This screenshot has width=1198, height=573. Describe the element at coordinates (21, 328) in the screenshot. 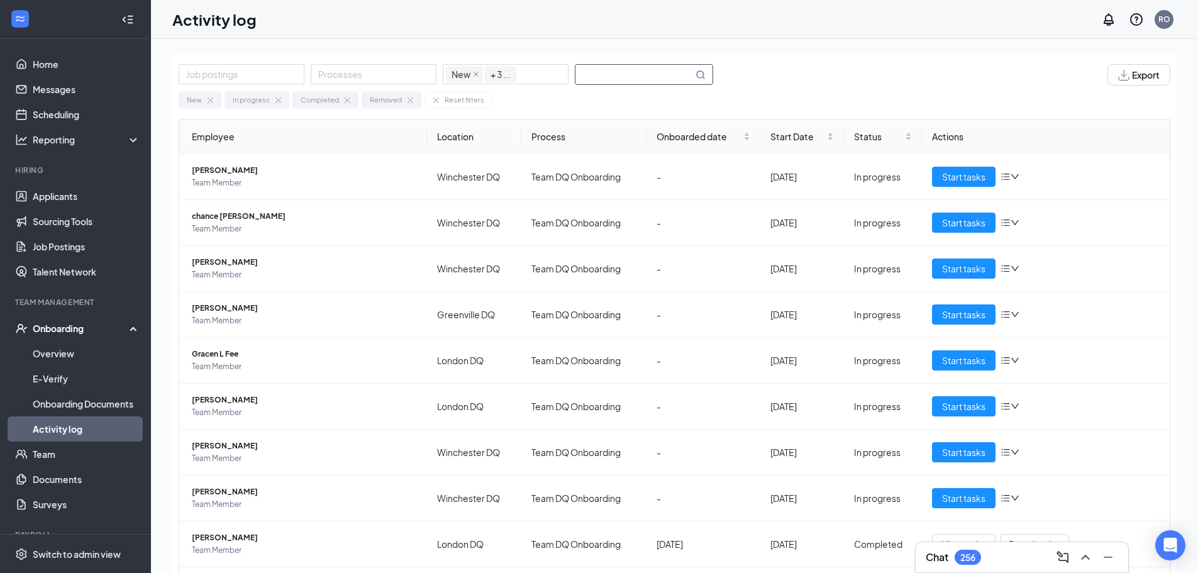

I see `svg: UserCheck` at that location.